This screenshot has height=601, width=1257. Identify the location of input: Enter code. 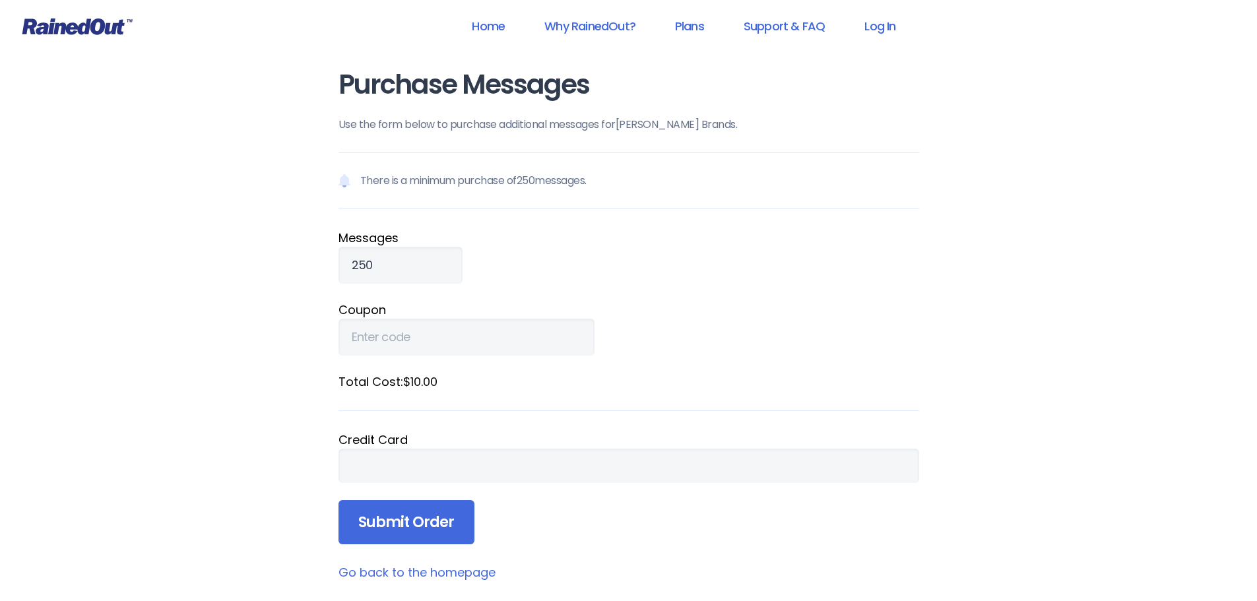
(467, 337).